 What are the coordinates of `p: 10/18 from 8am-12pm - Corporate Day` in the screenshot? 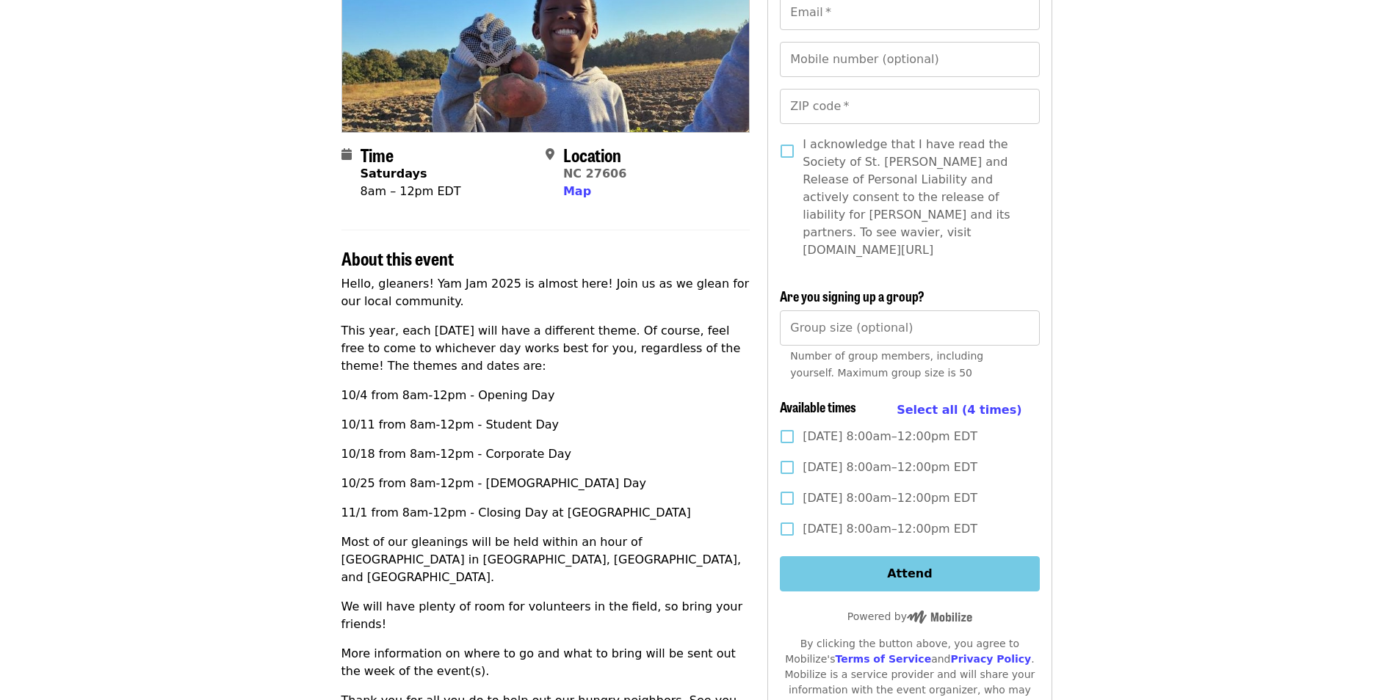 It's located at (545, 454).